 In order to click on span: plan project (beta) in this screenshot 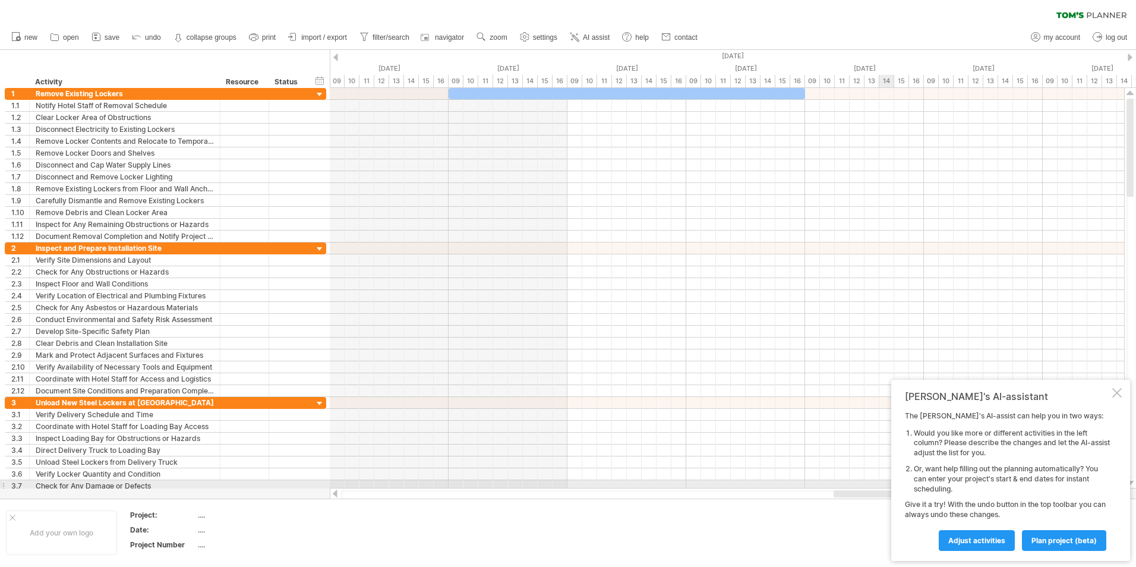, I will do `click(1064, 540)`.